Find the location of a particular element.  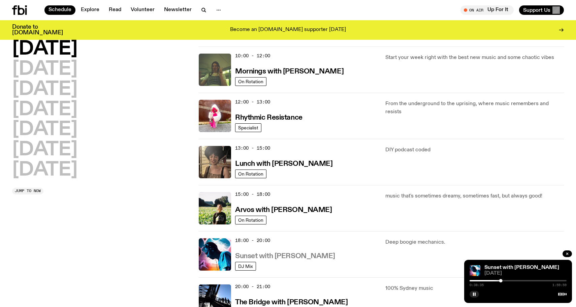

span: Specialist is located at coordinates (248, 127).